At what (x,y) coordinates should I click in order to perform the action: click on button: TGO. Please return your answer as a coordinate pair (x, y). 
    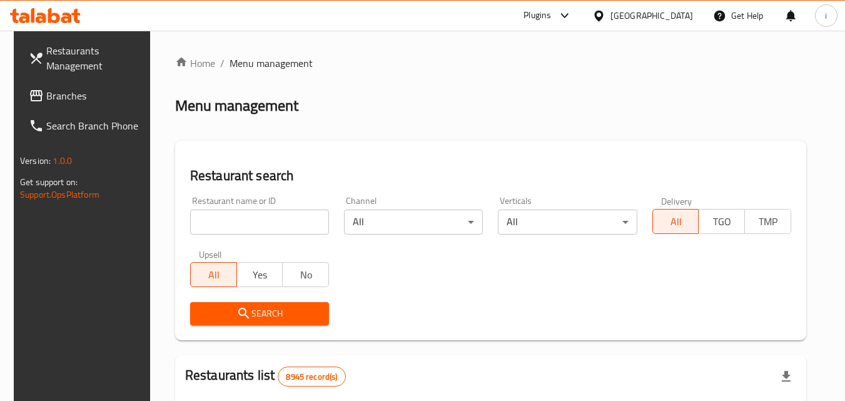
    Looking at the image, I should click on (721, 221).